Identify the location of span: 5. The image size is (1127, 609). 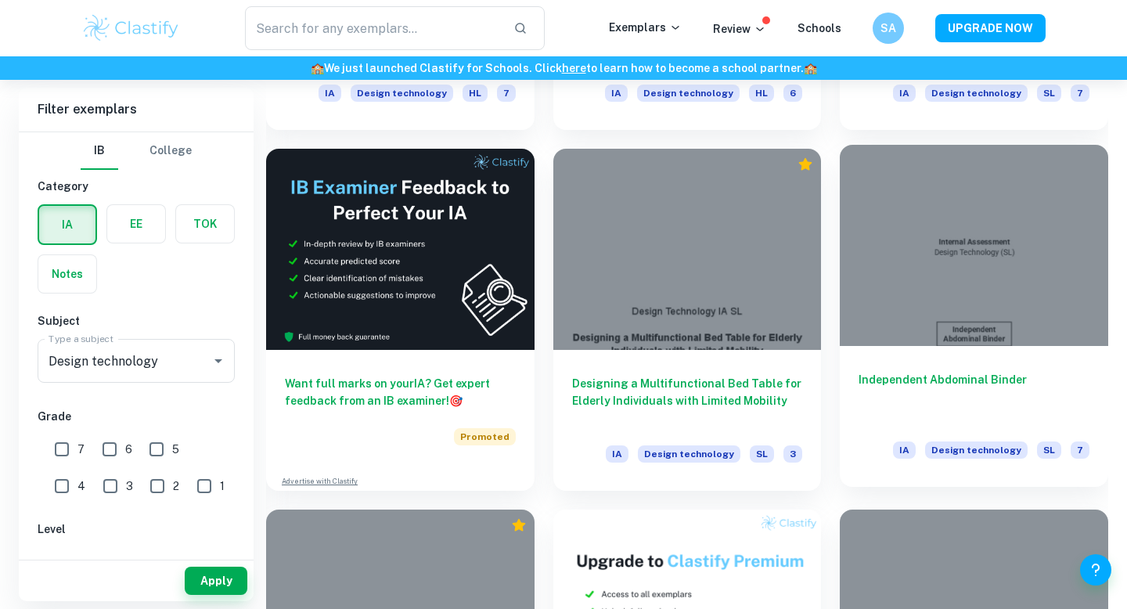
(175, 449).